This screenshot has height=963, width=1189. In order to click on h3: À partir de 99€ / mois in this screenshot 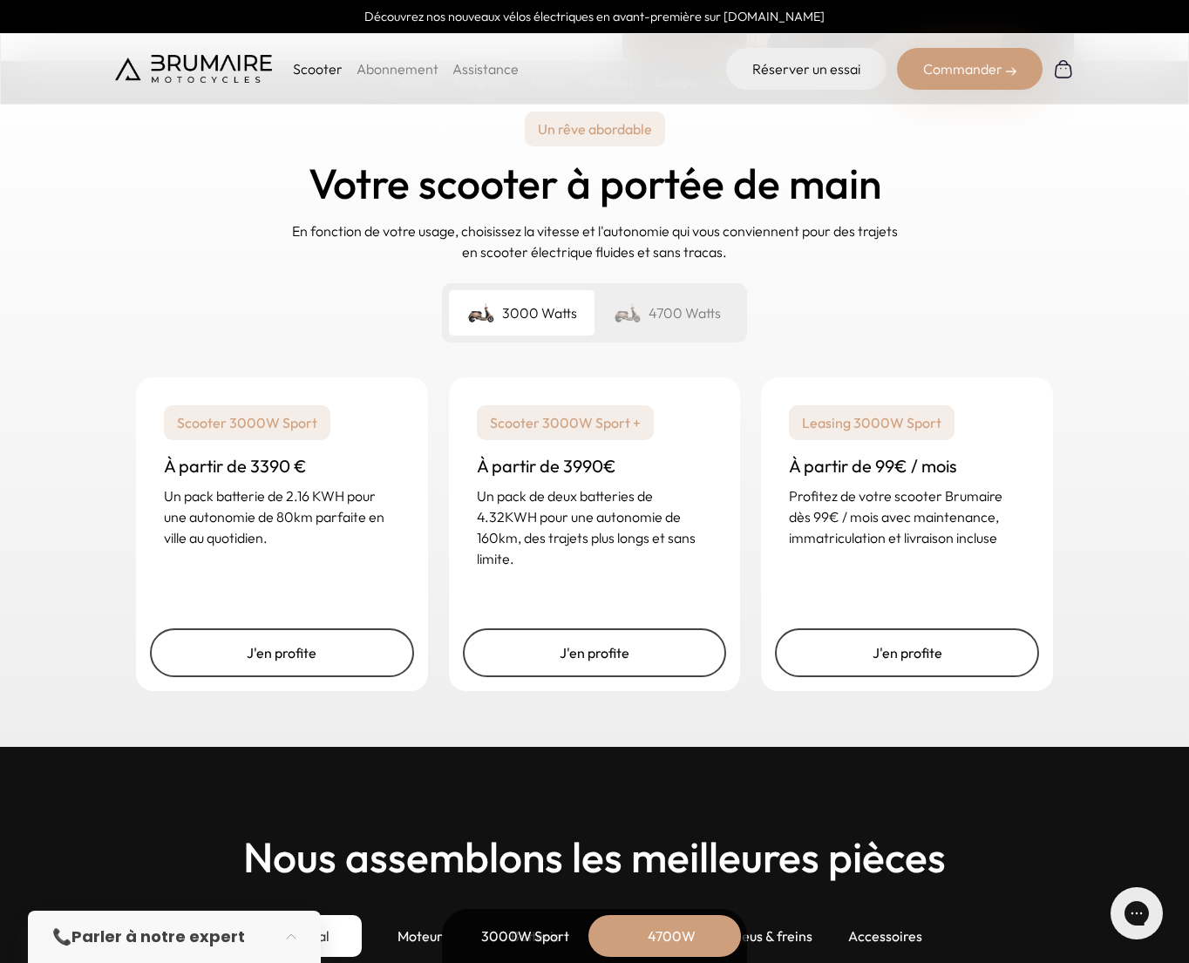, I will do `click(906, 466)`.